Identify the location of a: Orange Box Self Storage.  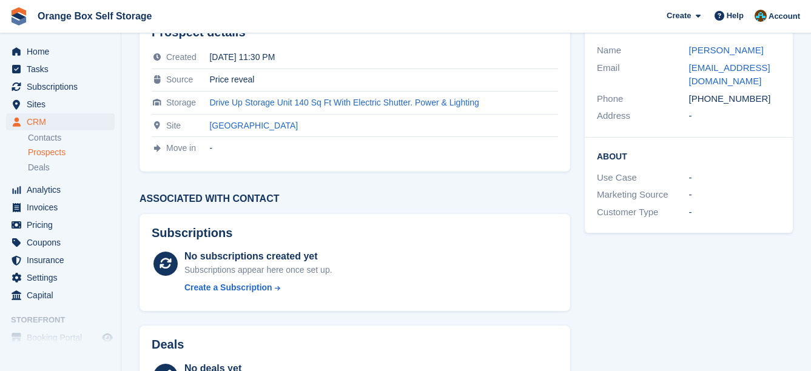
(95, 16).